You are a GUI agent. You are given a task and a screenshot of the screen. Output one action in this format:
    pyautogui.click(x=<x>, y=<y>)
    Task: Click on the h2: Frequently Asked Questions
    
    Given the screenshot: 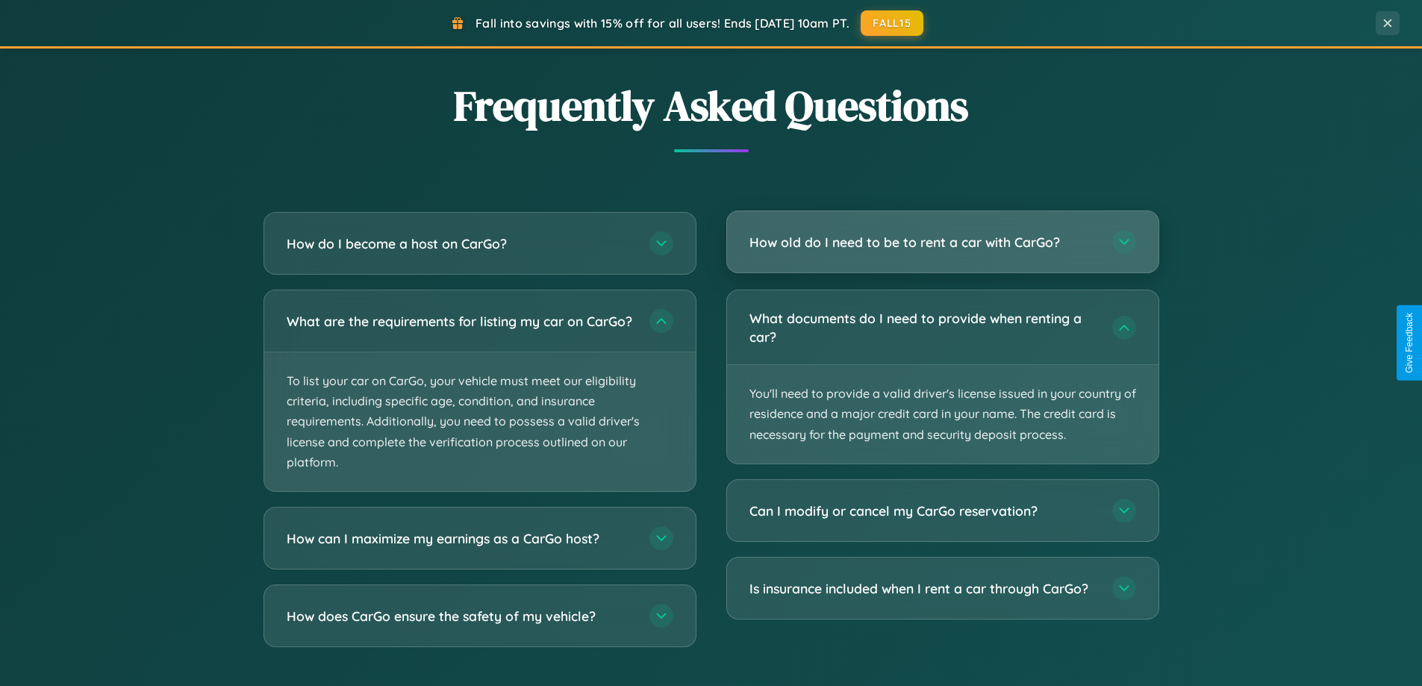 What is the action you would take?
    pyautogui.click(x=711, y=105)
    